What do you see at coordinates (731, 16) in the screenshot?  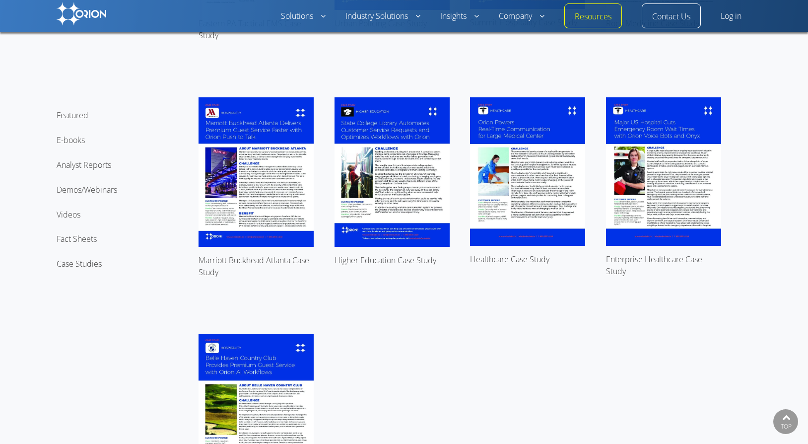 I see `a: Log in` at bounding box center [731, 16].